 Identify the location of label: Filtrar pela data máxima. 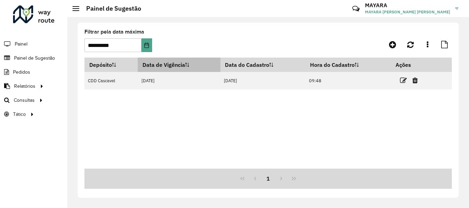
(114, 32).